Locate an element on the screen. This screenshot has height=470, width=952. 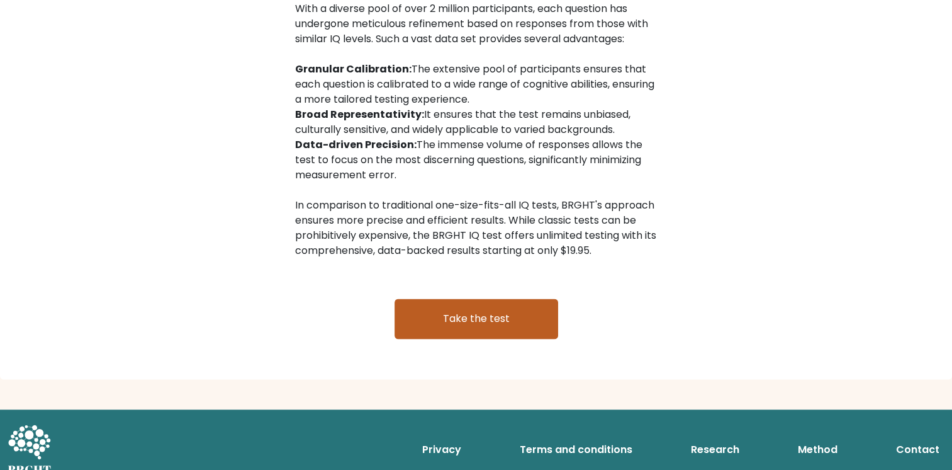
a: Research is located at coordinates (715, 449).